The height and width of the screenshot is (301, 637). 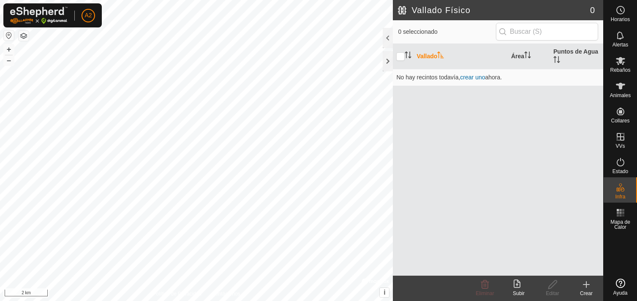 What do you see at coordinates (586, 293) in the screenshot?
I see `div: Crear` at bounding box center [586, 293].